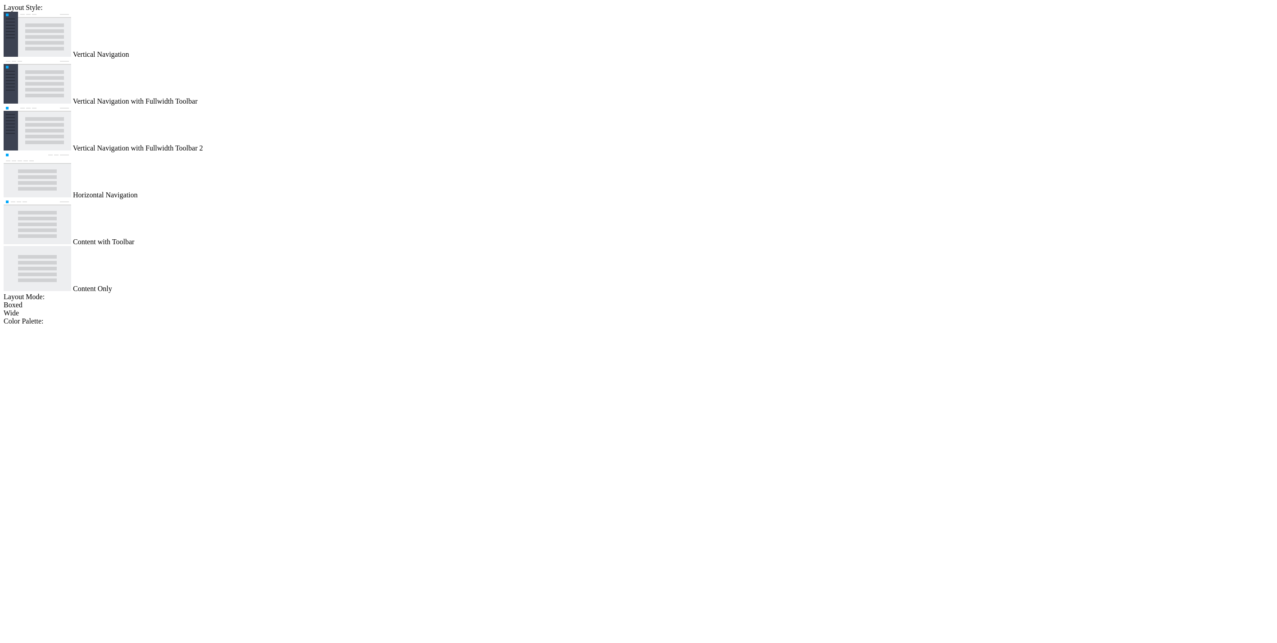 This screenshot has width=1277, height=643. I want to click on span: Horizontal Navigation, so click(105, 195).